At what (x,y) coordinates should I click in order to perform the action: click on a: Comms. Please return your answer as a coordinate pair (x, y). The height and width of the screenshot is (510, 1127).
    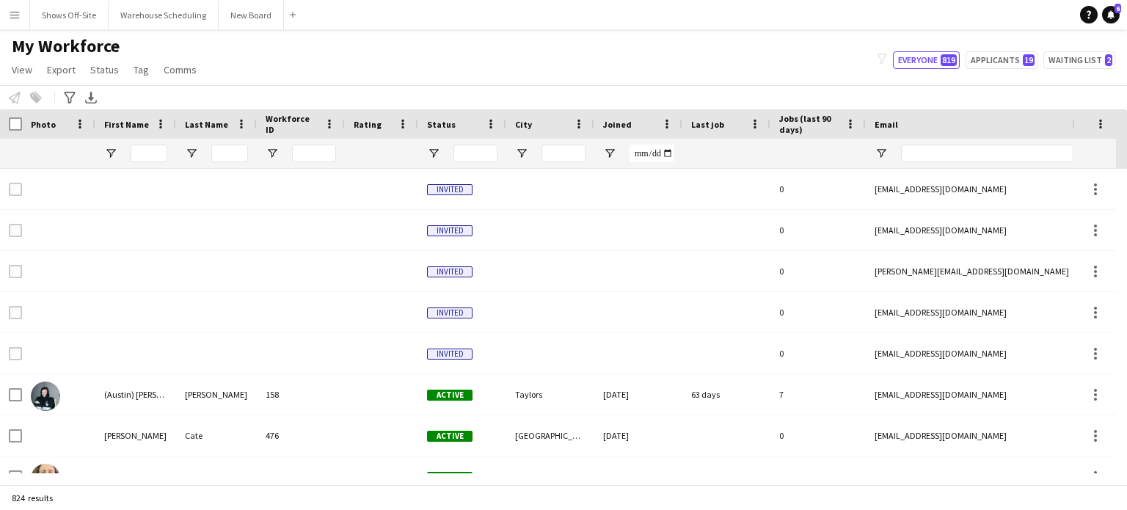
    Looking at the image, I should click on (180, 70).